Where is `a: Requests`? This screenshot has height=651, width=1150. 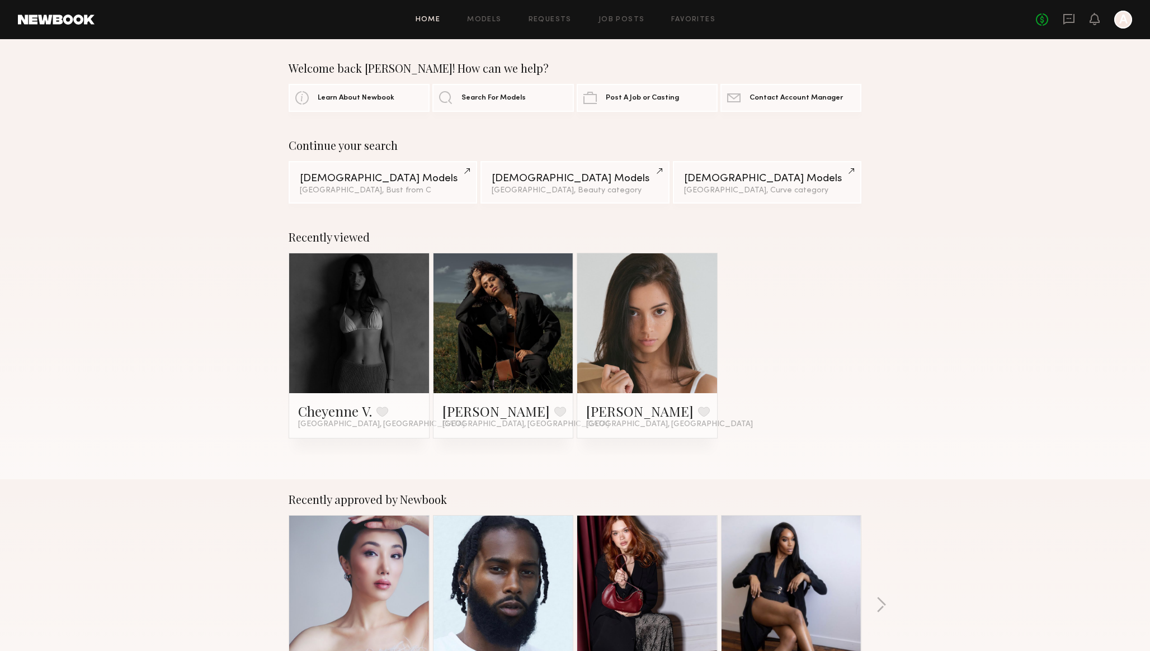 a: Requests is located at coordinates (550, 20).